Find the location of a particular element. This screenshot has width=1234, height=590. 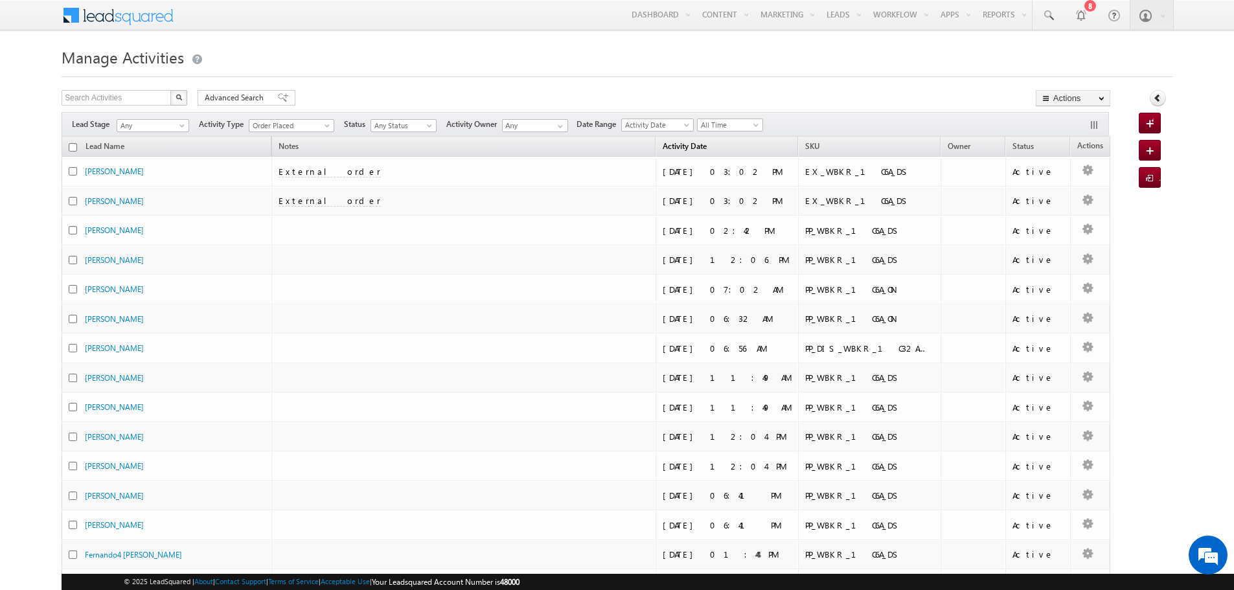

span: Any Status is located at coordinates (401, 126).